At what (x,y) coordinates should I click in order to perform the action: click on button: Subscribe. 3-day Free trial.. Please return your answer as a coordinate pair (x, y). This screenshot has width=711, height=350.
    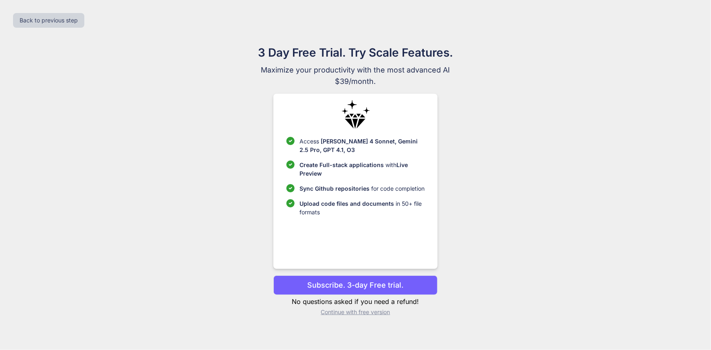
    Looking at the image, I should click on (356, 285).